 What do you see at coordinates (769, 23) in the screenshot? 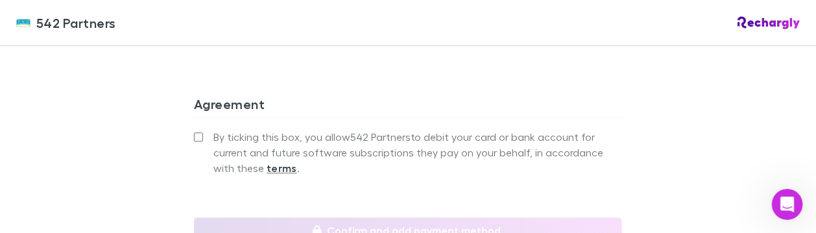
I see `img: Rechargly Logo` at bounding box center [769, 23].